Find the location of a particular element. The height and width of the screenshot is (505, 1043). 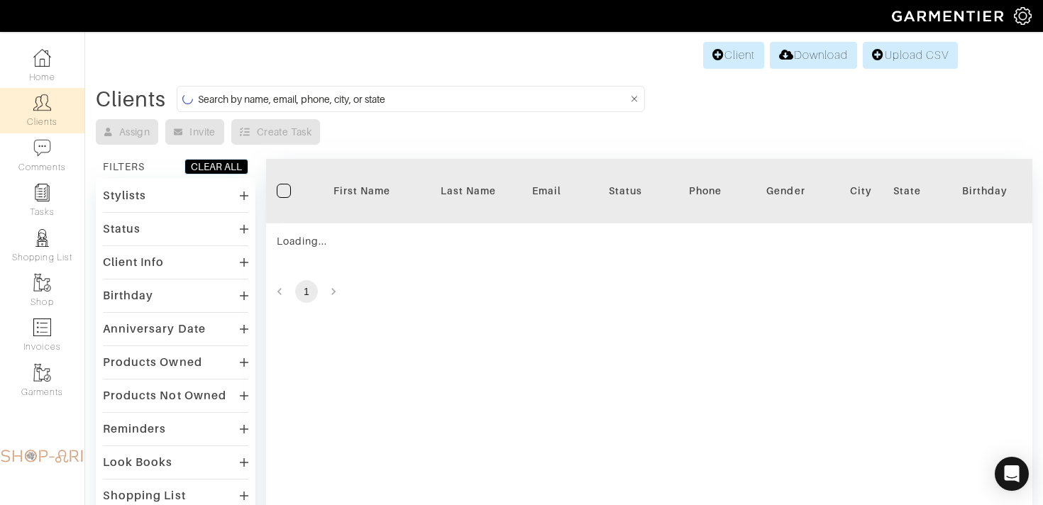

div: Shopping List is located at coordinates (144, 496).